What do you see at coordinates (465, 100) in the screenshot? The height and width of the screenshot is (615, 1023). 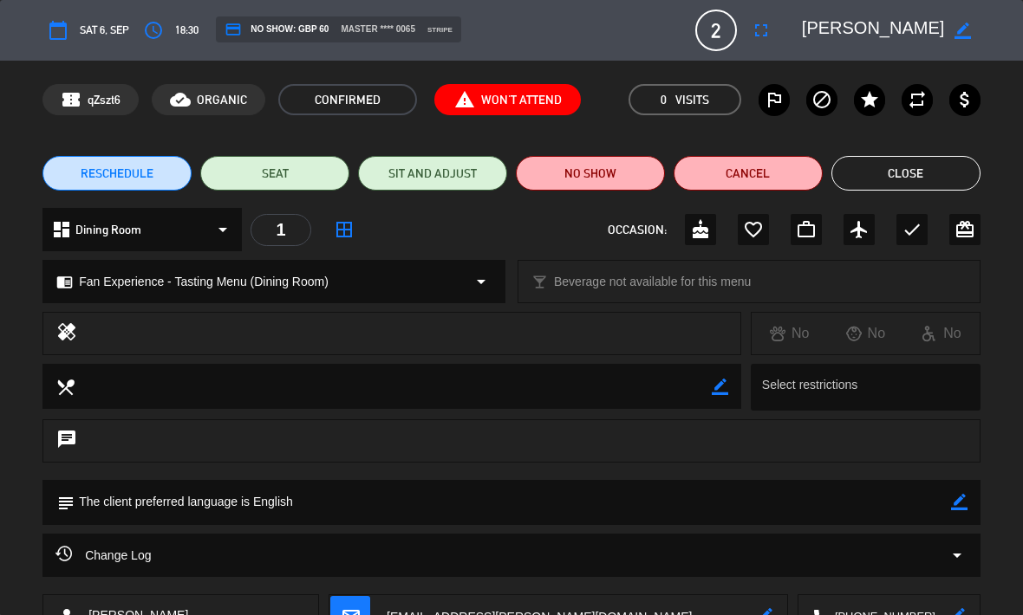 I see `i: report_problem` at bounding box center [465, 100].